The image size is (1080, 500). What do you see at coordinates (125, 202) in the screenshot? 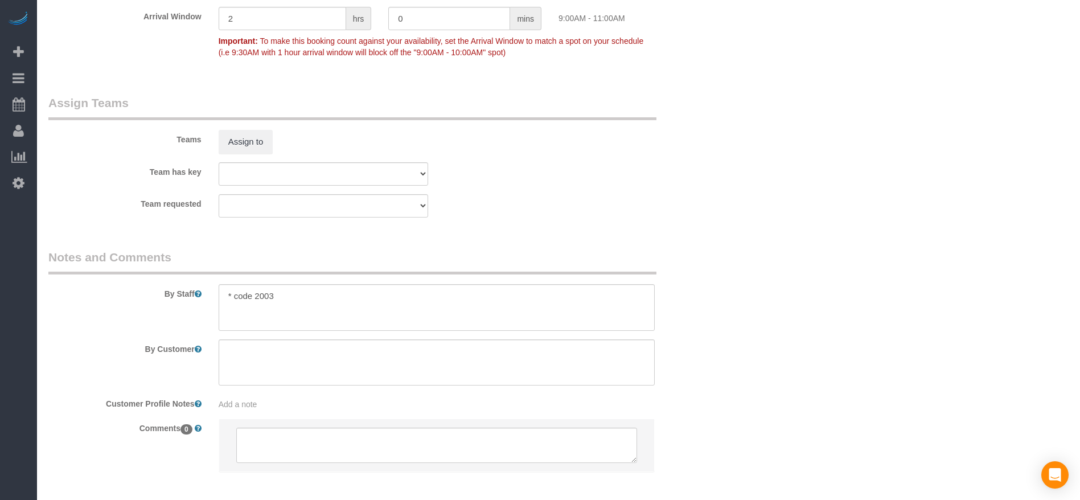
I see `label: Team requested` at bounding box center [125, 202].